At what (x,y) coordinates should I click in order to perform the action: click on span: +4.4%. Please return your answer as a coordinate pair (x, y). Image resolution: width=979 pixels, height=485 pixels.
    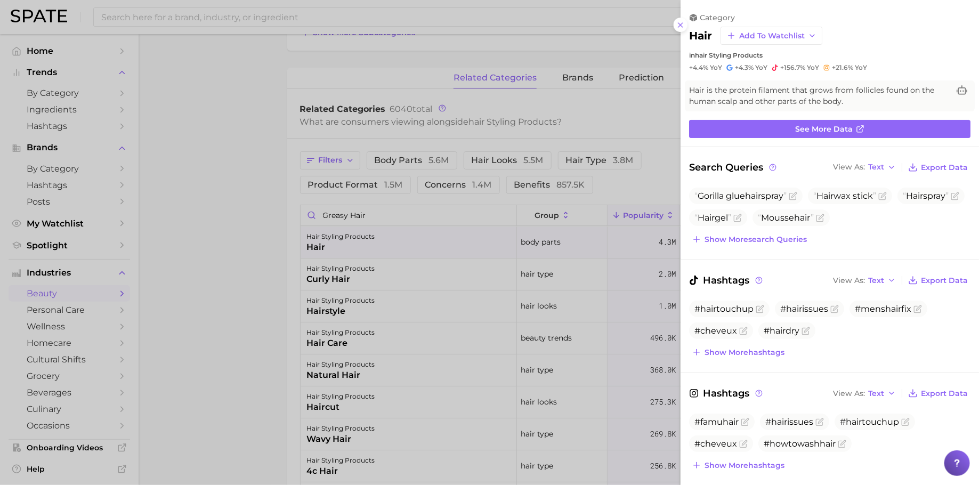
    Looking at the image, I should click on (698, 67).